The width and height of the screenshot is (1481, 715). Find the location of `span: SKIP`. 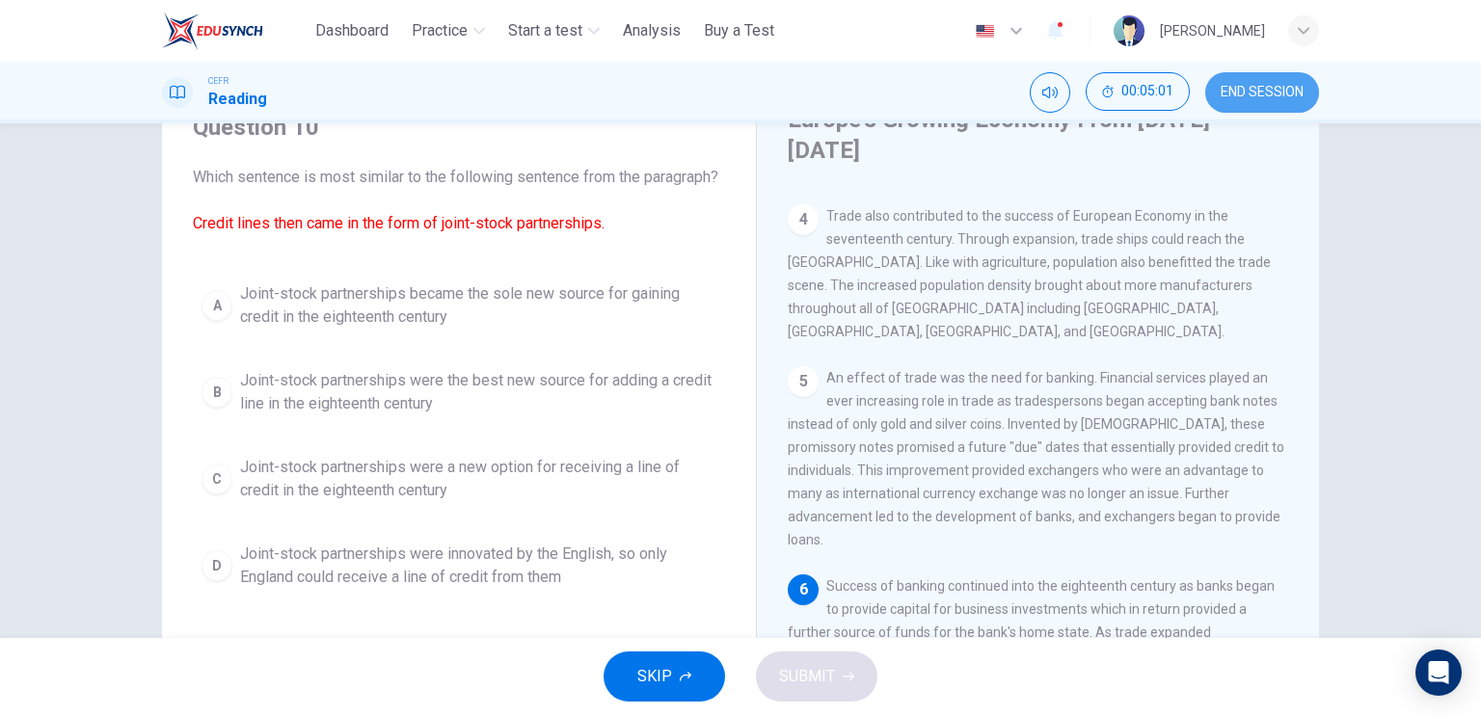

span: SKIP is located at coordinates (655, 677).